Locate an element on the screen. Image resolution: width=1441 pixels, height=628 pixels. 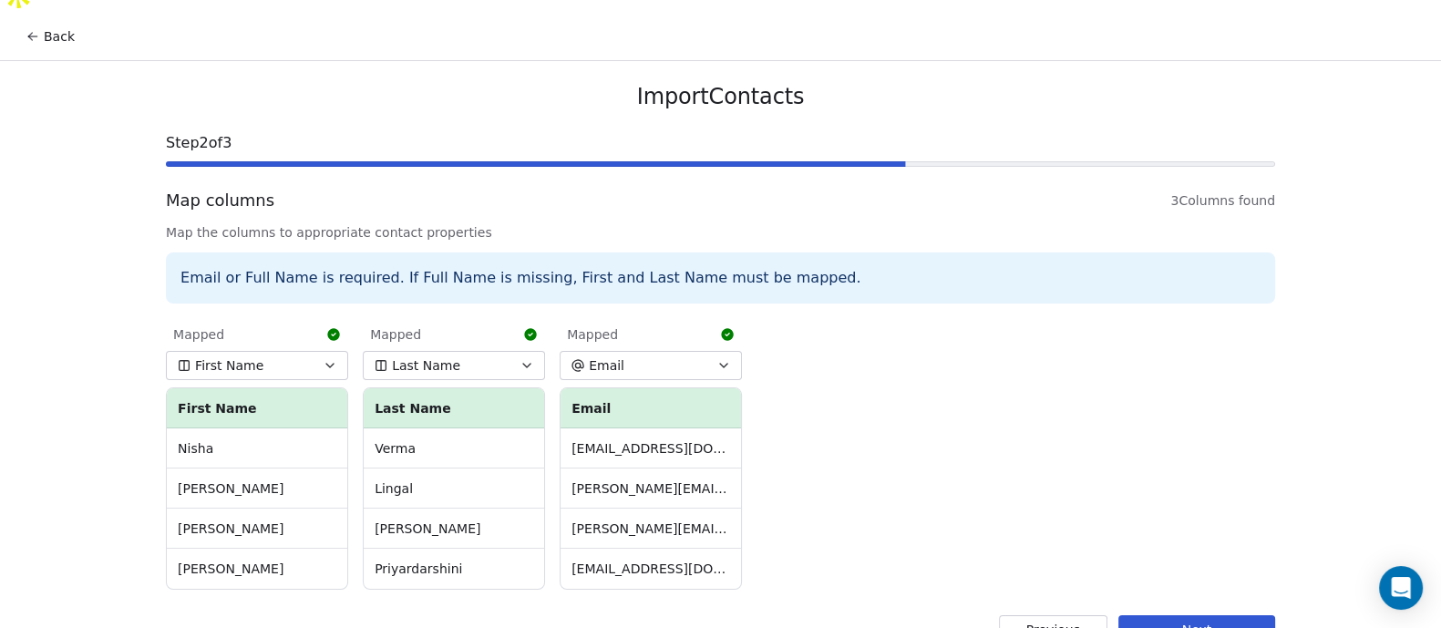
td: Nisha is located at coordinates (257, 448).